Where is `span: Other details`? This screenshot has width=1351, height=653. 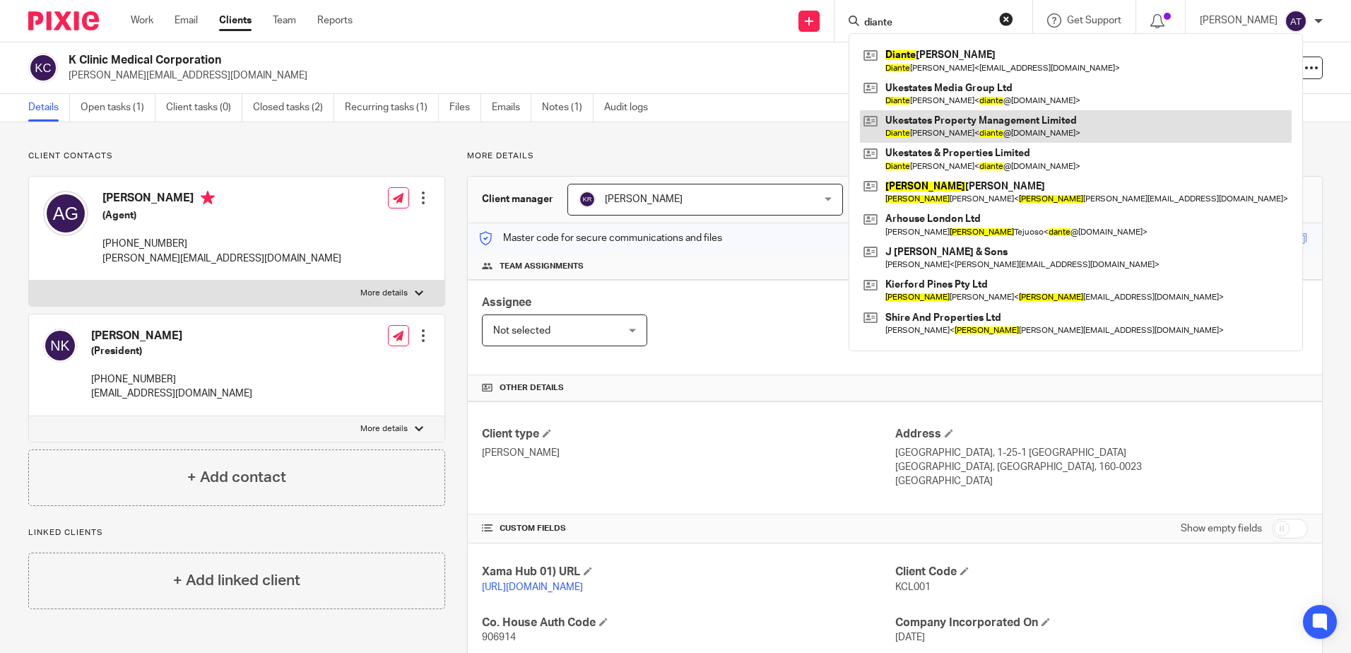 span: Other details is located at coordinates (531, 388).